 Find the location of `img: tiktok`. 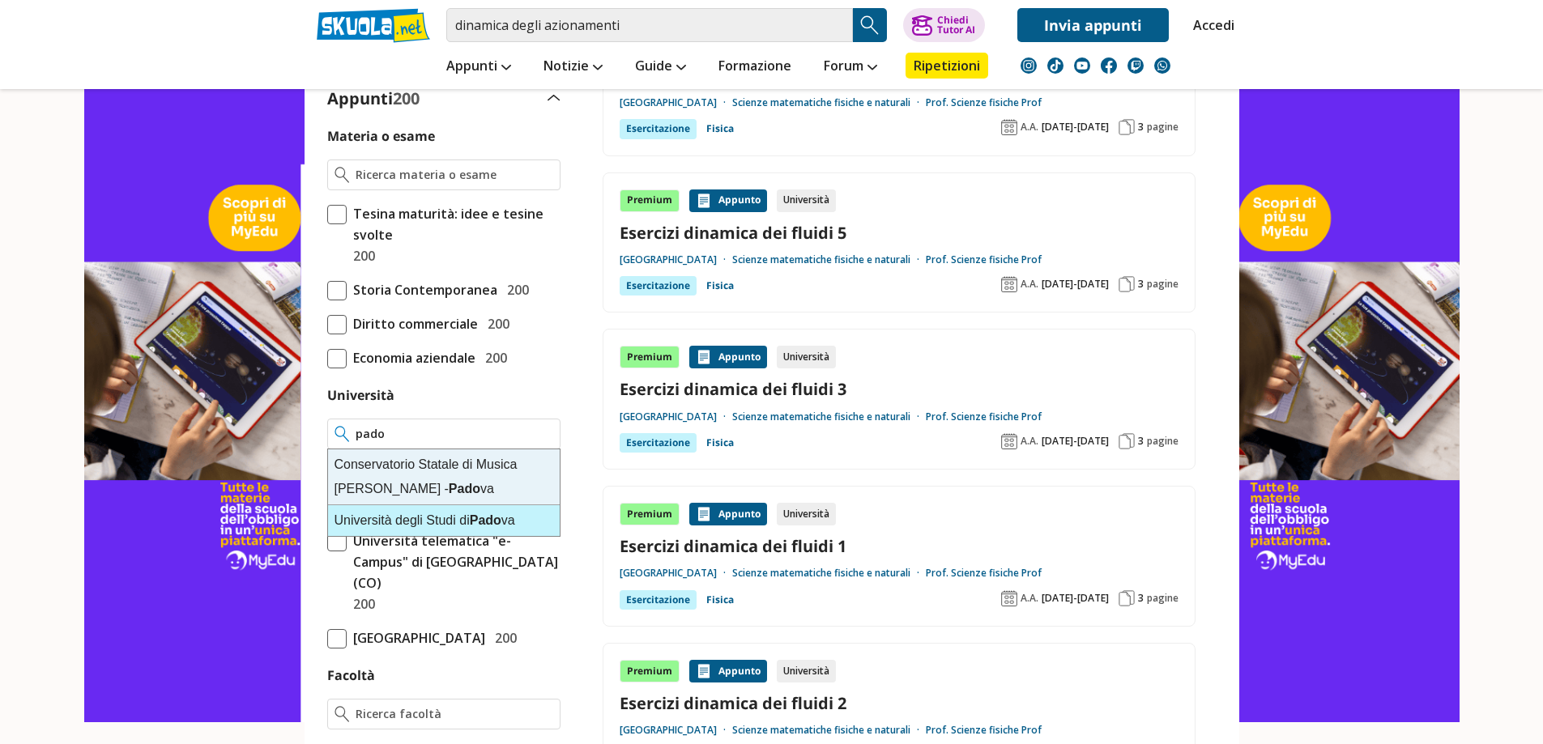

img: tiktok is located at coordinates (1055, 66).